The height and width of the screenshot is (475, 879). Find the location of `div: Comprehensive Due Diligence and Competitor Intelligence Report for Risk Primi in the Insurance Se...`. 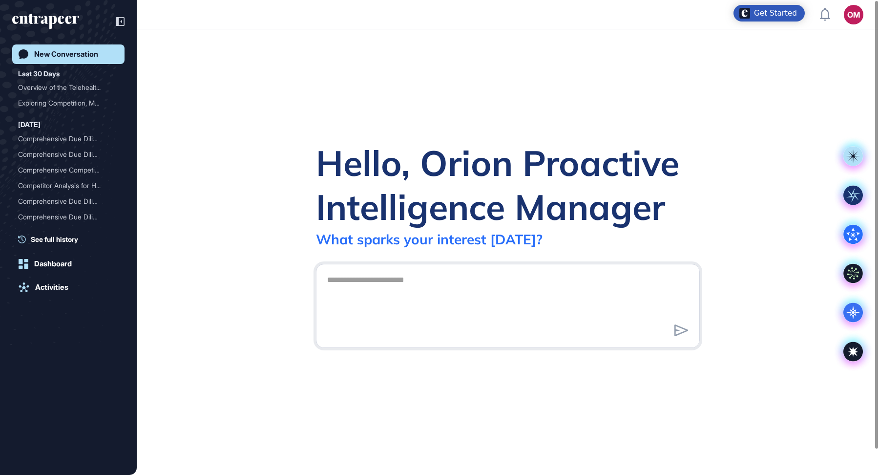

div: Comprehensive Due Diligence and Competitor Intelligence Report for Risk Primi in the Insurance Se... is located at coordinates (68, 232).